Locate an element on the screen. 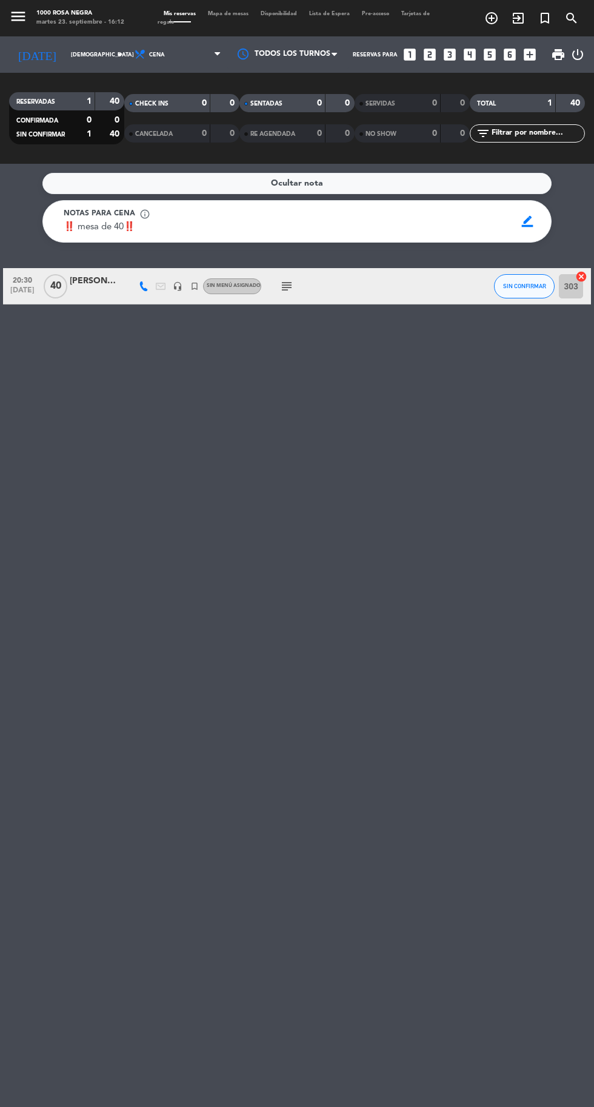 Image resolution: width=594 pixels, height=1107 pixels. i: cancel is located at coordinates (582, 277).